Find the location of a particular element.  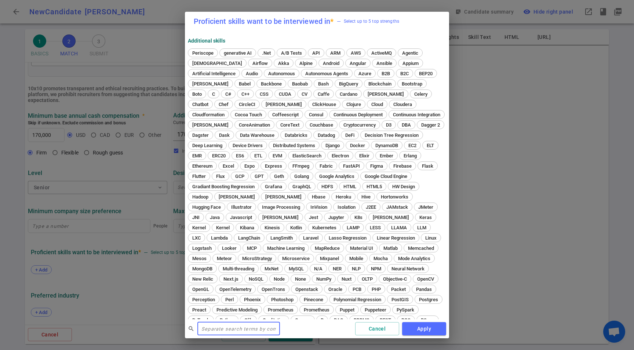

span: Autonomous Agents is located at coordinates (327, 73).